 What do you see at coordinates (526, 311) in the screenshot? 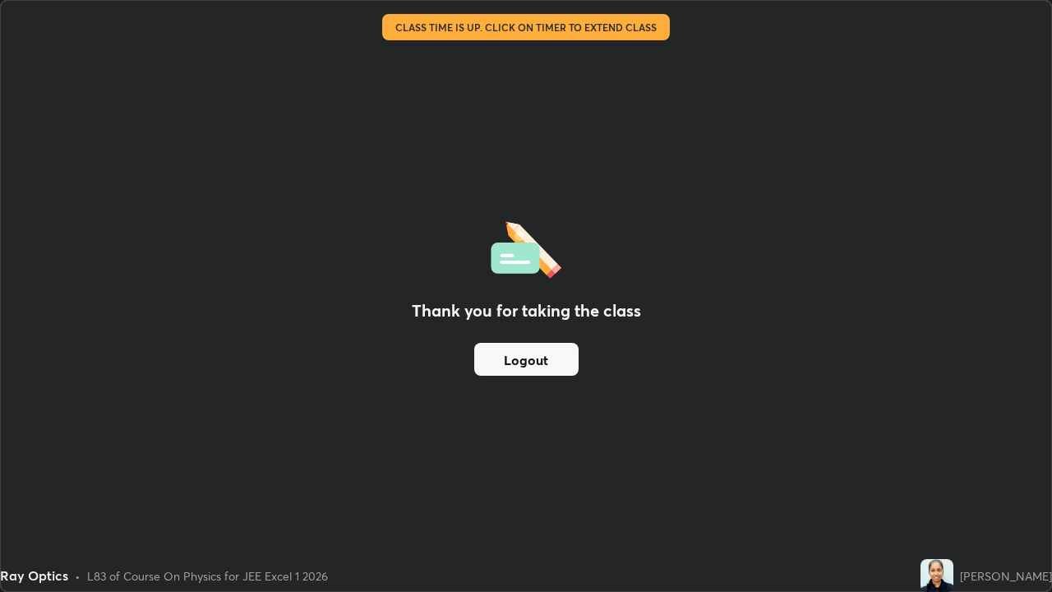
I see `h2: Thank you for taking the class` at bounding box center [526, 311].